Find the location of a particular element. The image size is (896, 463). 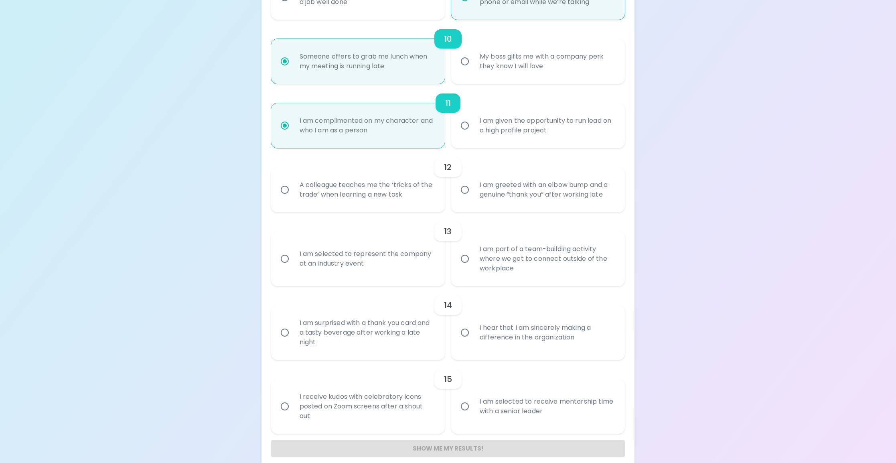

div: I hear that I am sincerely making a difference in the organization is located at coordinates (546, 332).